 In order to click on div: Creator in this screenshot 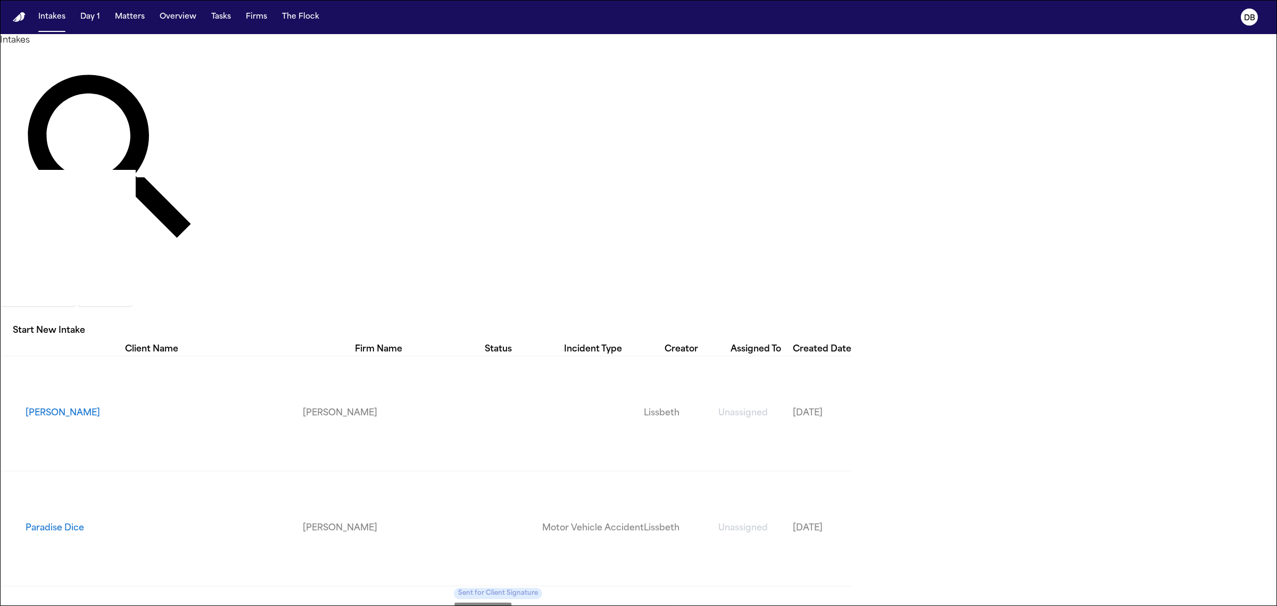, I will do `click(681, 349)`.